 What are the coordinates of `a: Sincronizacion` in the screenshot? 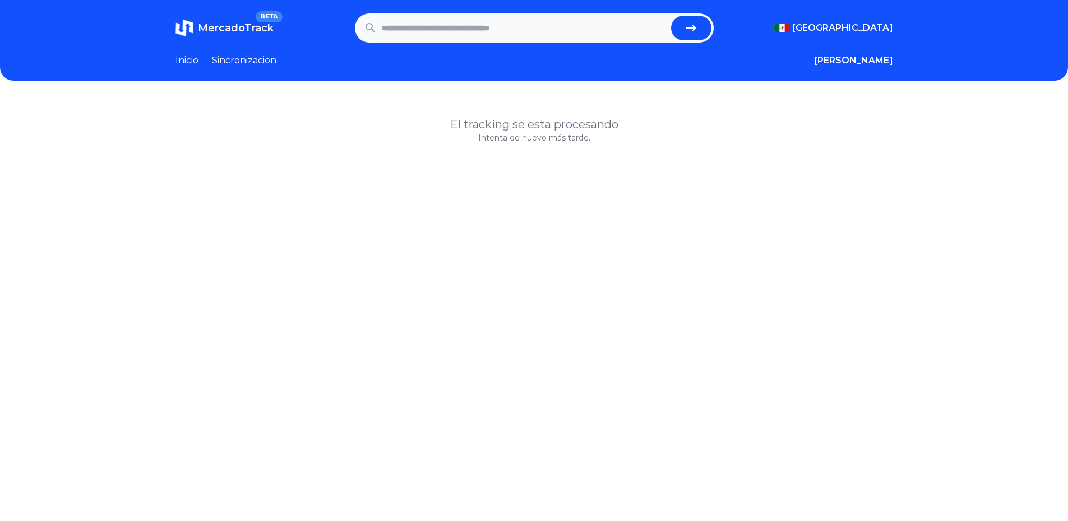 It's located at (244, 61).